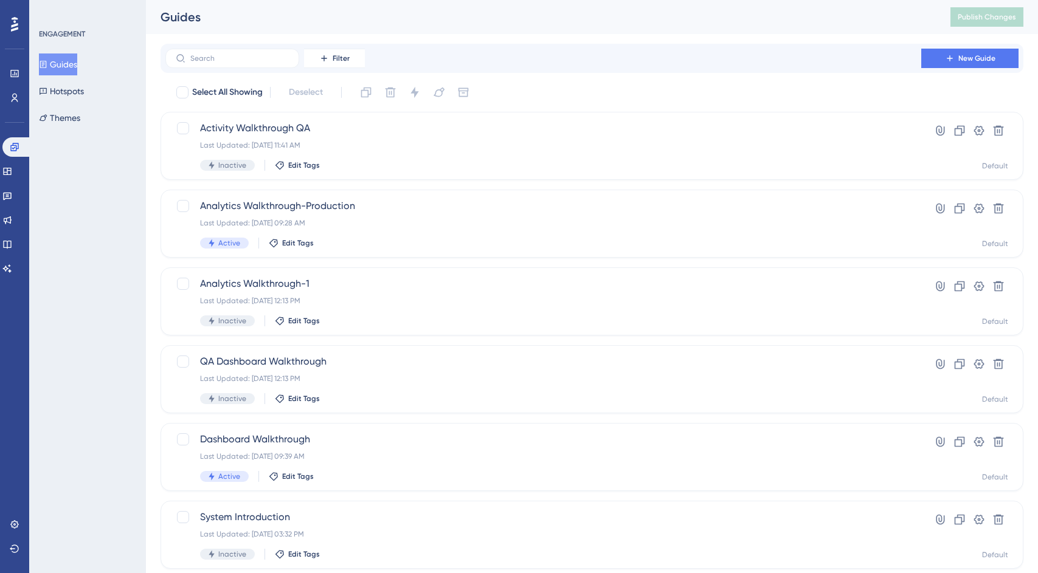 The image size is (1038, 573). Describe the element at coordinates (987, 17) in the screenshot. I see `button: Publish Changes` at that location.